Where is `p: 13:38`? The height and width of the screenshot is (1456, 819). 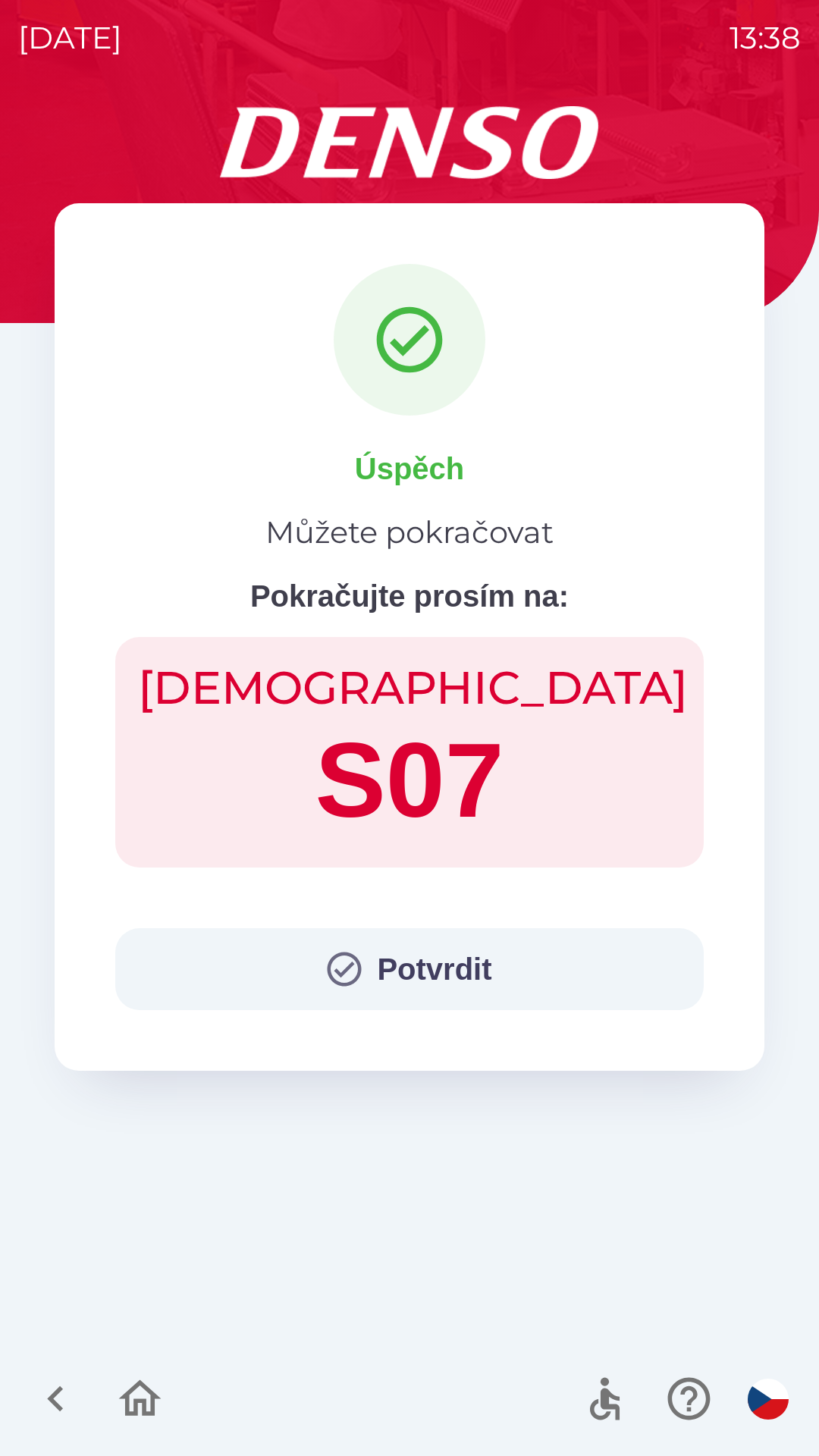 p: 13:38 is located at coordinates (764, 38).